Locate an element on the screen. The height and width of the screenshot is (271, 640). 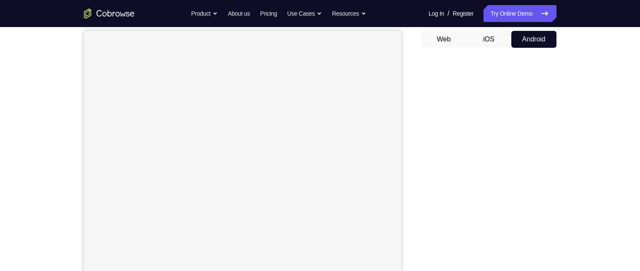
button: Resources is located at coordinates (349, 14).